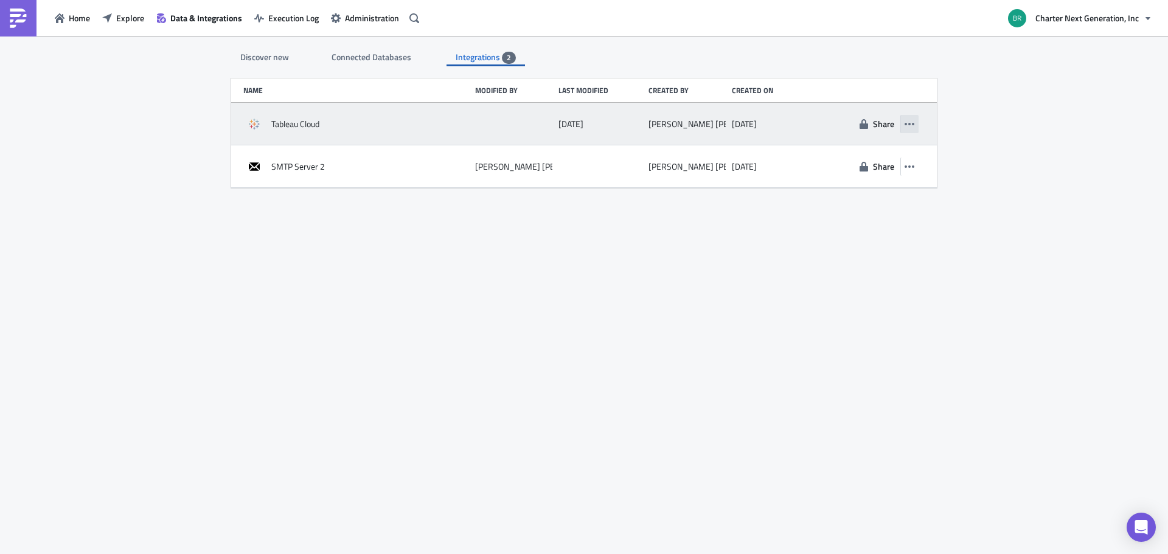 The height and width of the screenshot is (554, 1168). Describe the element at coordinates (123, 18) in the screenshot. I see `button: Explore` at that location.